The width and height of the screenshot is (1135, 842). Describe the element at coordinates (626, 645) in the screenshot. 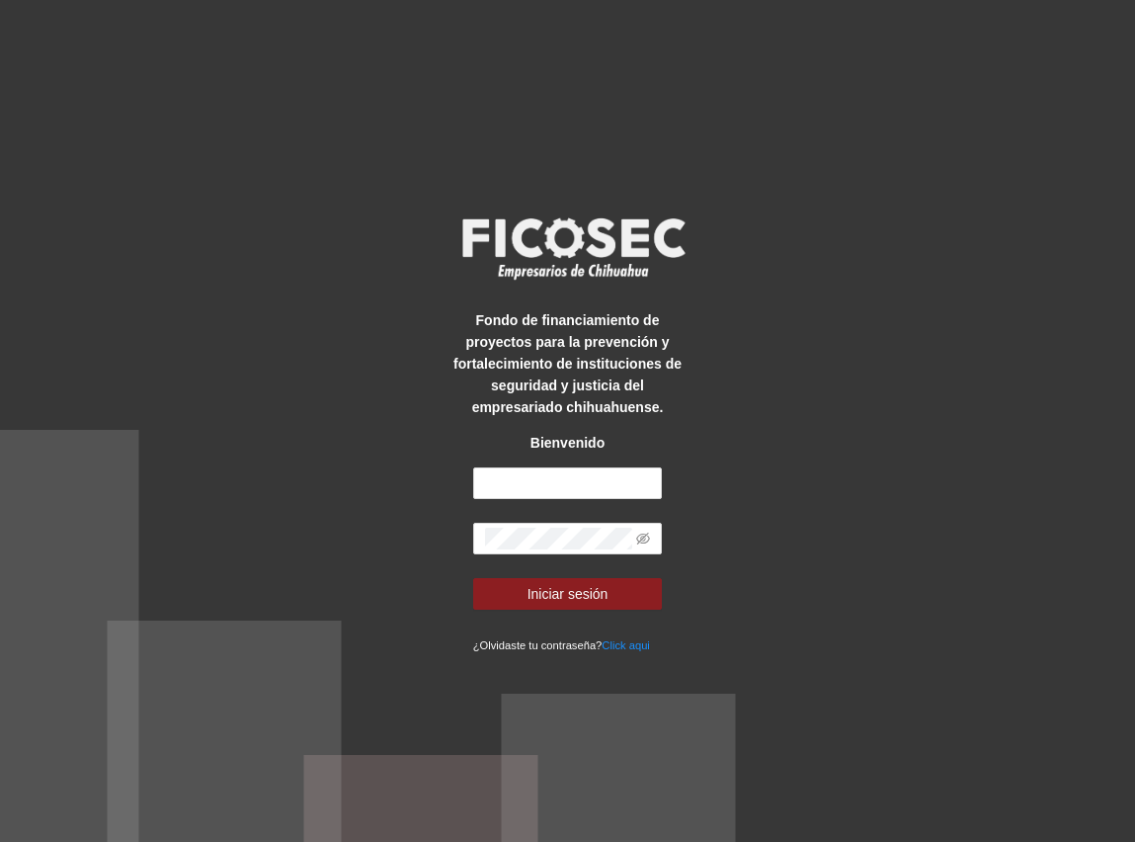

I see `a: Click aqui` at that location.